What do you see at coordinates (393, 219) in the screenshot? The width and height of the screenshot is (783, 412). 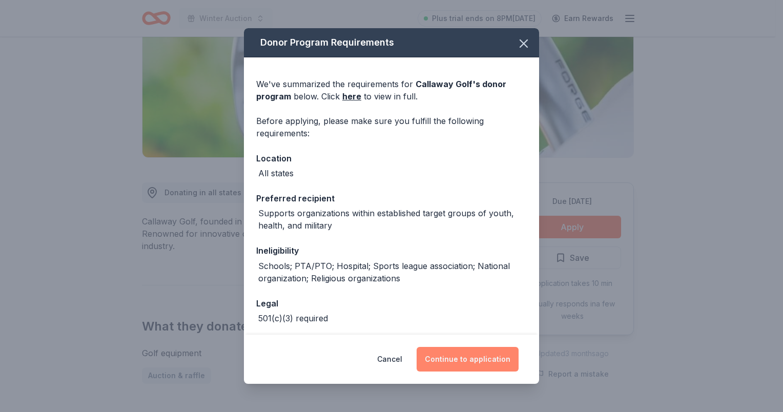 I see `div: Supports organizations within established target groups of youth, health, and military` at bounding box center [393, 219].